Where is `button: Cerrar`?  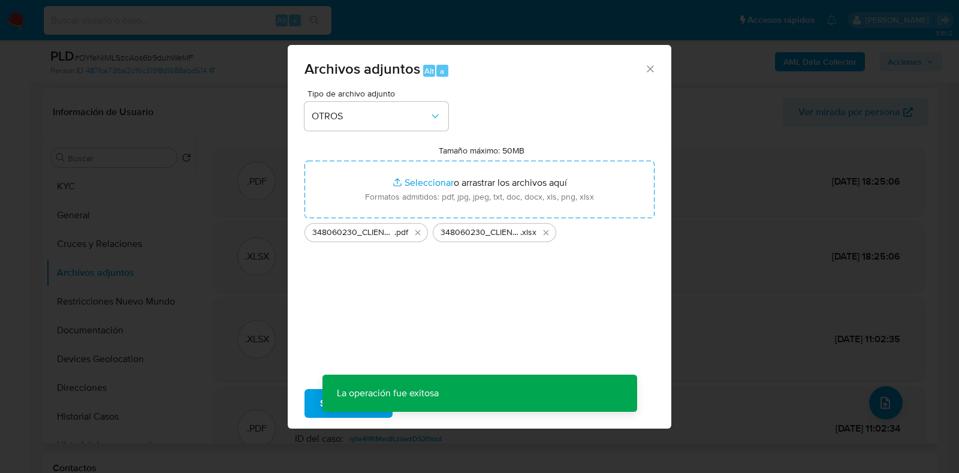 button: Cerrar is located at coordinates (650, 68).